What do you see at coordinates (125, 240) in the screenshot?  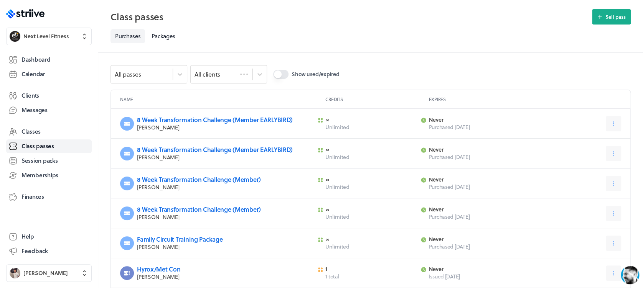 I see `button: />GIF` at bounding box center [125, 240].